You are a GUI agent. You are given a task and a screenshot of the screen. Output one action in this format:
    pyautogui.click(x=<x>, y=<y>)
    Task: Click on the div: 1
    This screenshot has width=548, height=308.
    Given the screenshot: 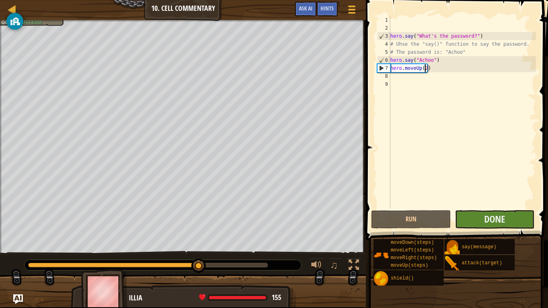 What is the action you would take?
    pyautogui.click(x=383, y=20)
    